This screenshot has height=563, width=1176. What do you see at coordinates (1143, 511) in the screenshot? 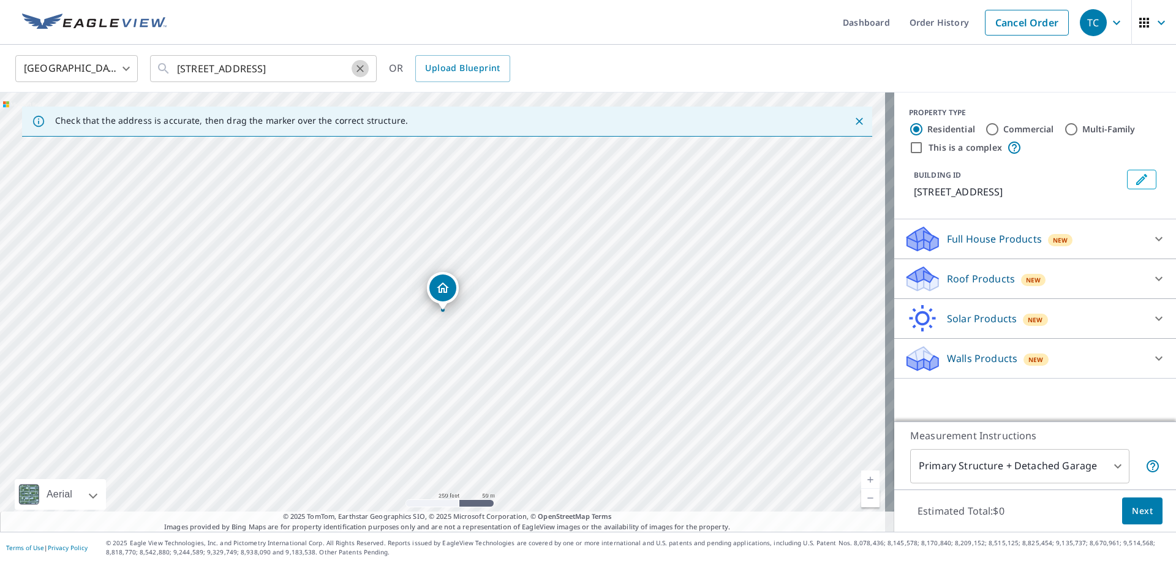
I see `button: Next` at bounding box center [1143, 511].